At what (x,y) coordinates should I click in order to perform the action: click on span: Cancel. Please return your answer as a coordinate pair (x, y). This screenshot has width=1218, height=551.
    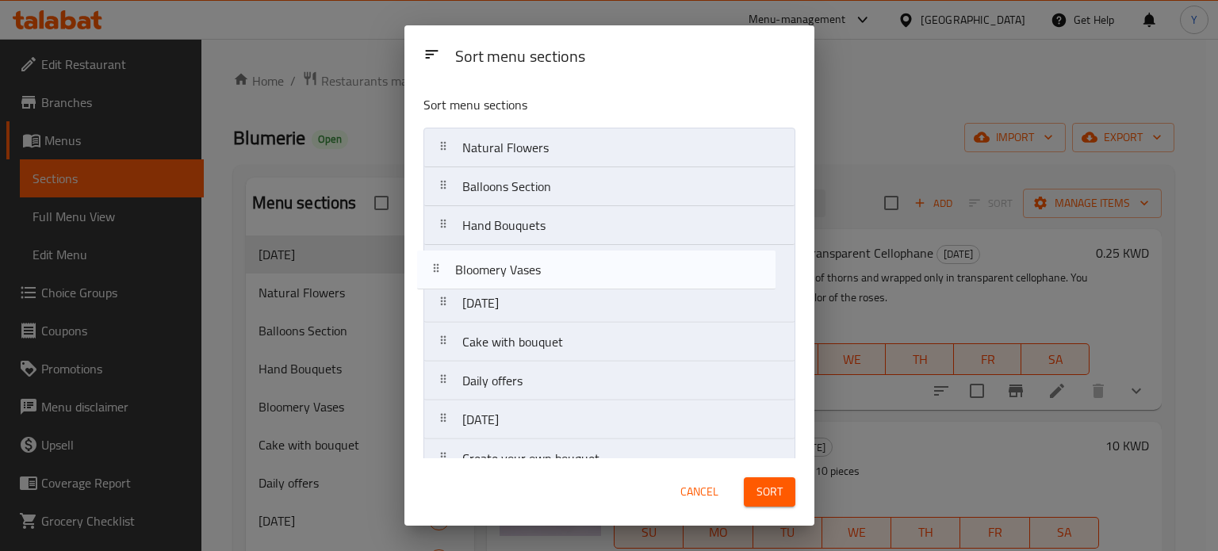
    Looking at the image, I should click on (699, 491).